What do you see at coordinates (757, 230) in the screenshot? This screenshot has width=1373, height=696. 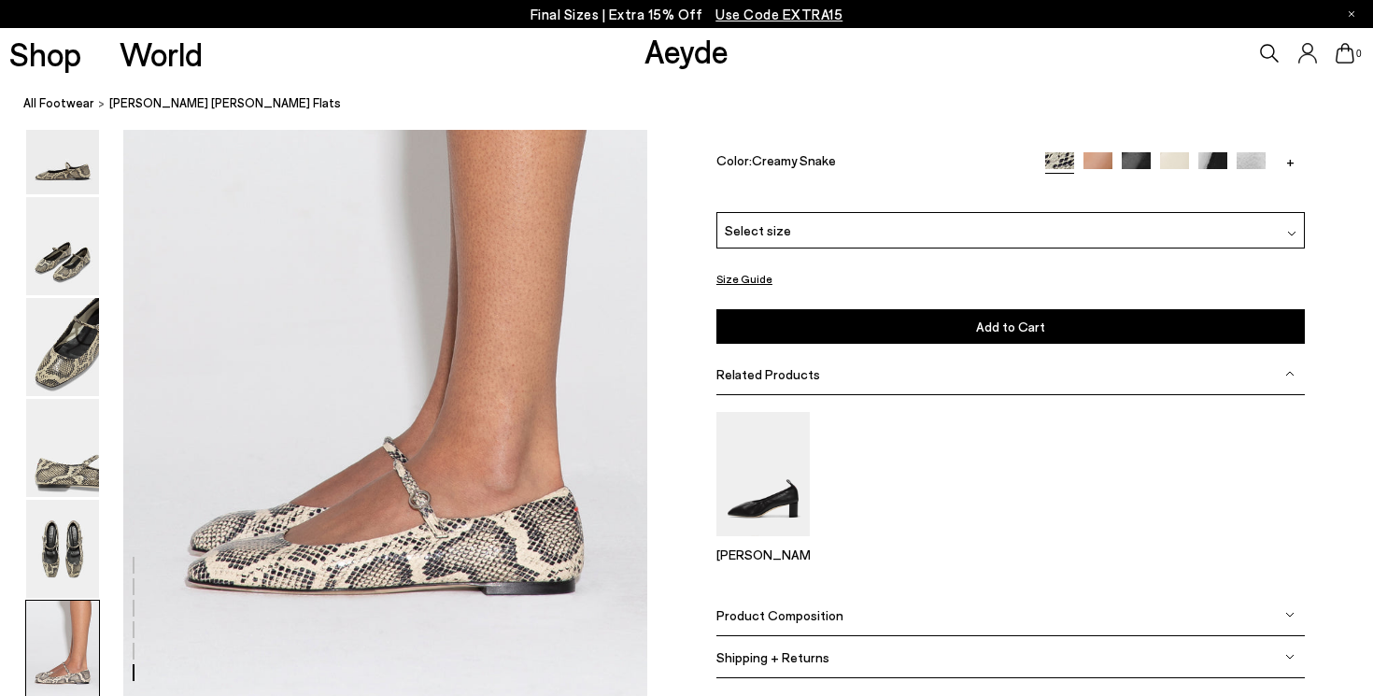 I see `span: Select size` at bounding box center [757, 230].